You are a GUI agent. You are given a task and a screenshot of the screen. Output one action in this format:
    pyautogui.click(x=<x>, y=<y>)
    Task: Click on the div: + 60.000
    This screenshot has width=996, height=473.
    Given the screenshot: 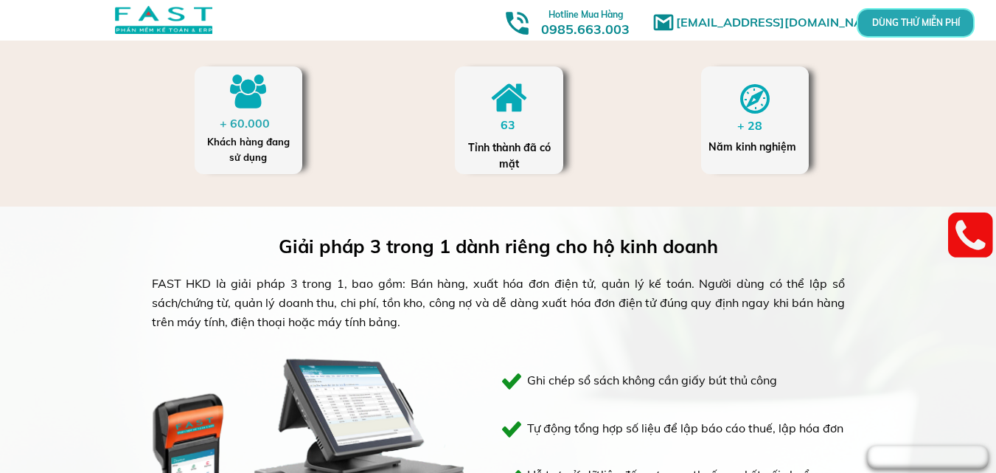 What is the action you would take?
    pyautogui.click(x=248, y=124)
    